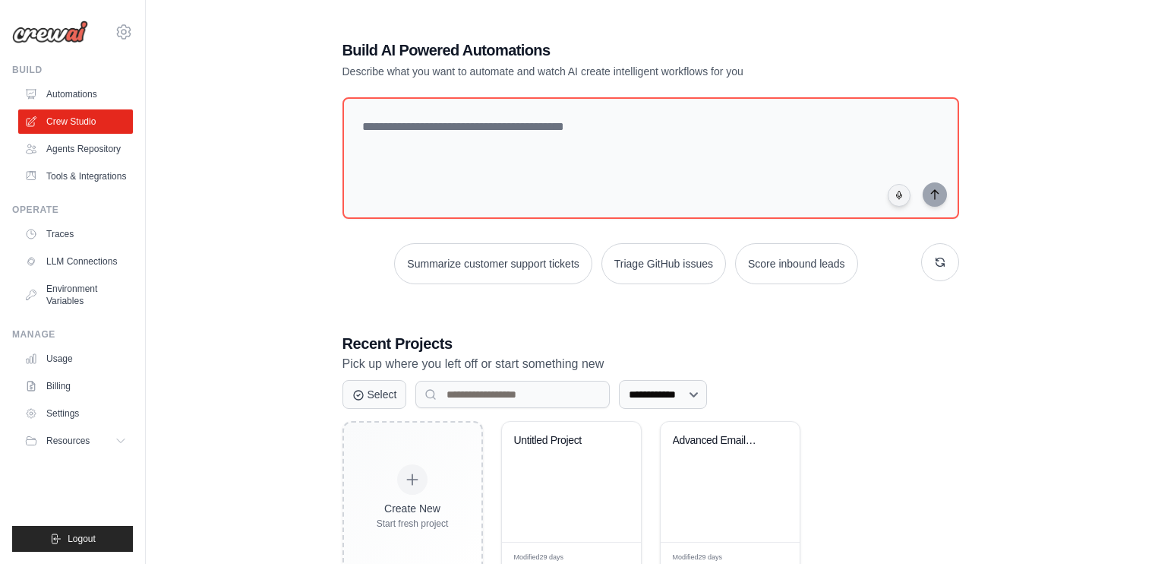 This screenshot has height=564, width=1155. What do you see at coordinates (374, 394) in the screenshot?
I see `button: Select` at bounding box center [374, 394].